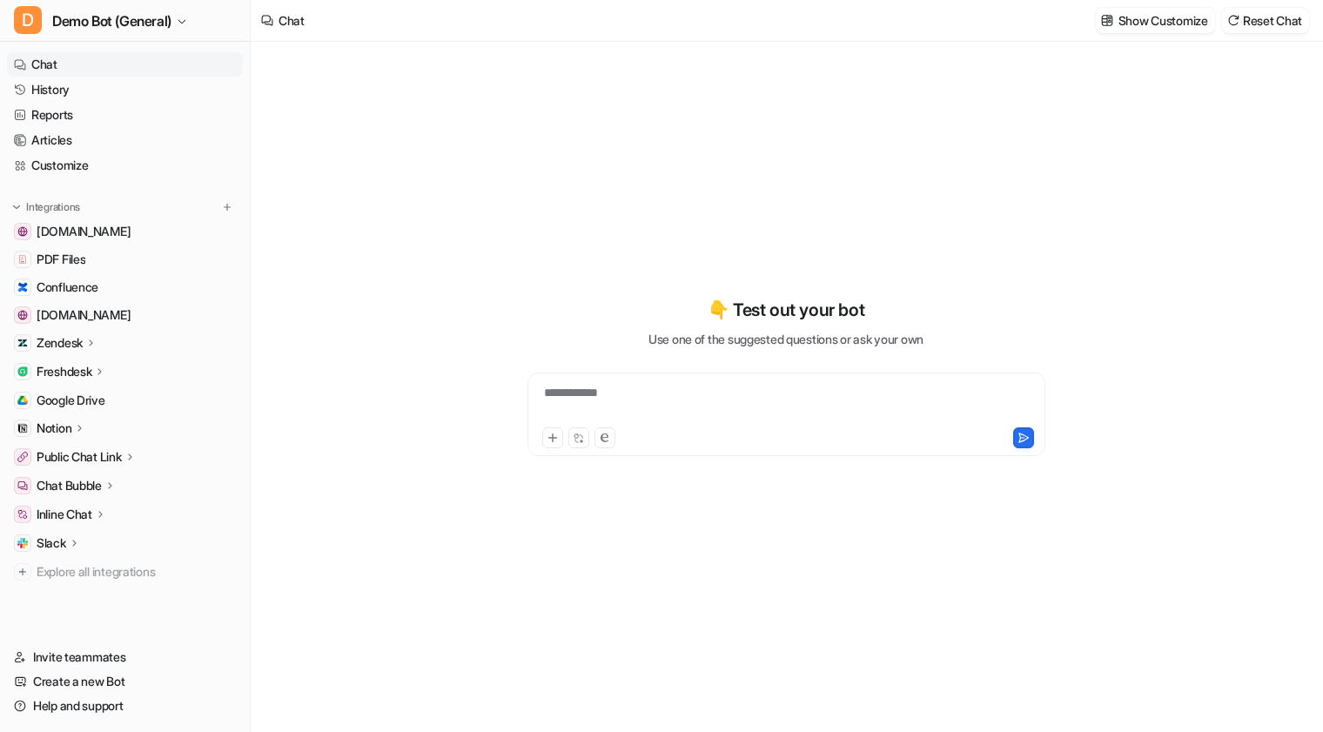 This screenshot has height=732, width=1323. Describe the element at coordinates (70, 400) in the screenshot. I see `span: Google Drive` at that location.